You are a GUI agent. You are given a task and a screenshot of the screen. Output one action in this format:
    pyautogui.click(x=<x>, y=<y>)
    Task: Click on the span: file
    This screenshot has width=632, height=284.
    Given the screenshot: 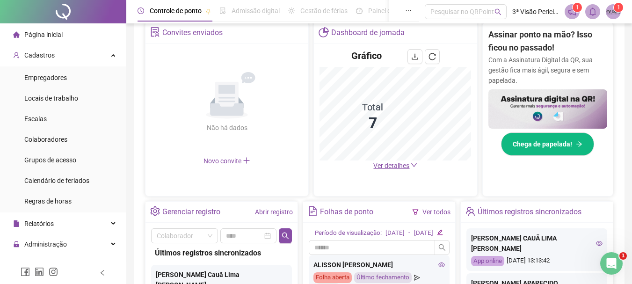 What is the action you would take?
    pyautogui.click(x=16, y=224)
    